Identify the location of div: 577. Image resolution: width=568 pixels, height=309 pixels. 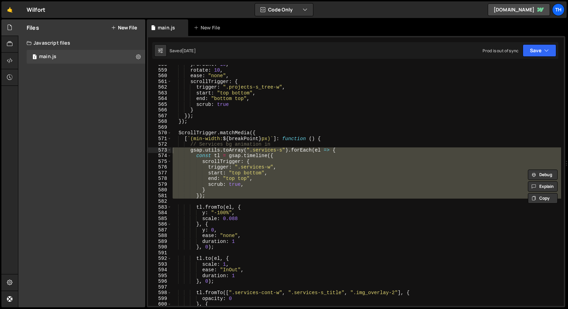
(160, 173).